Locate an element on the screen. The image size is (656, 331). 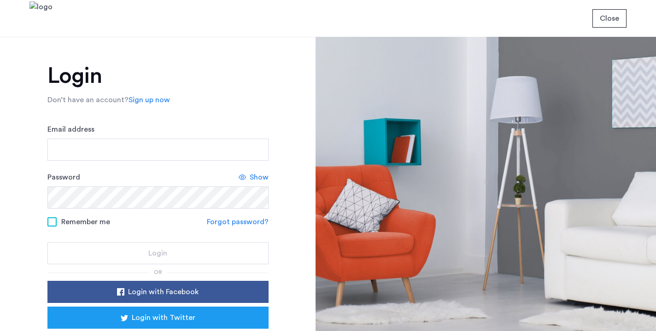
a: Sign up now is located at coordinates (149, 100).